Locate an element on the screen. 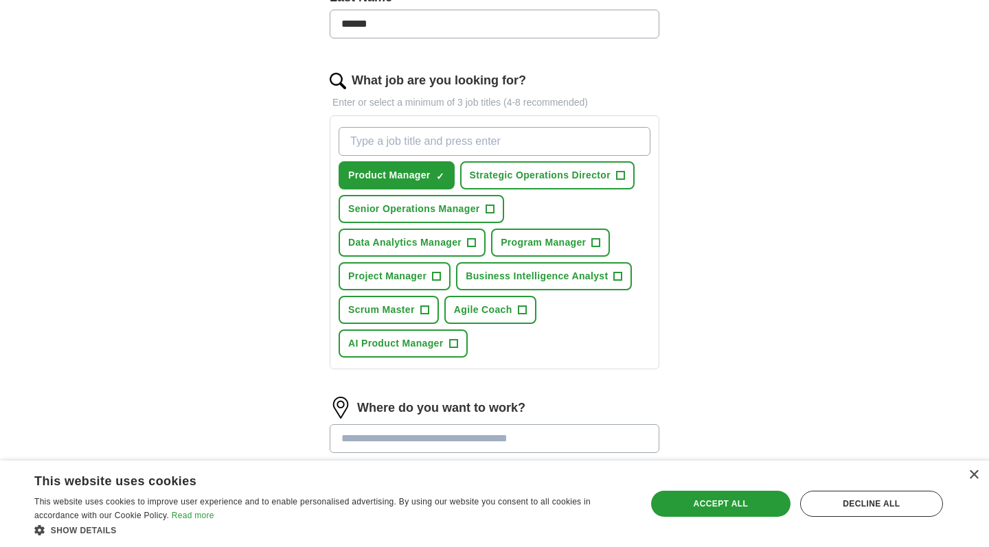 The image size is (989, 547). span: Scrum Master is located at coordinates (381, 310).